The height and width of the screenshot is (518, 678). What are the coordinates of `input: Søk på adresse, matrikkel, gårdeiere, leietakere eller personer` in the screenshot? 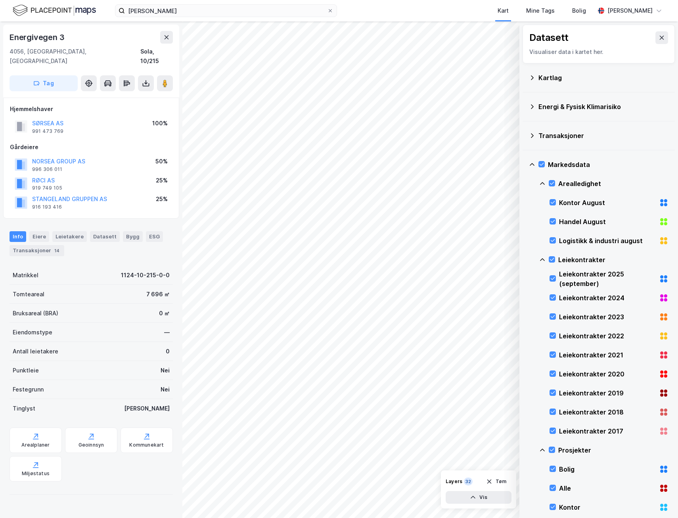 It's located at (226, 11).